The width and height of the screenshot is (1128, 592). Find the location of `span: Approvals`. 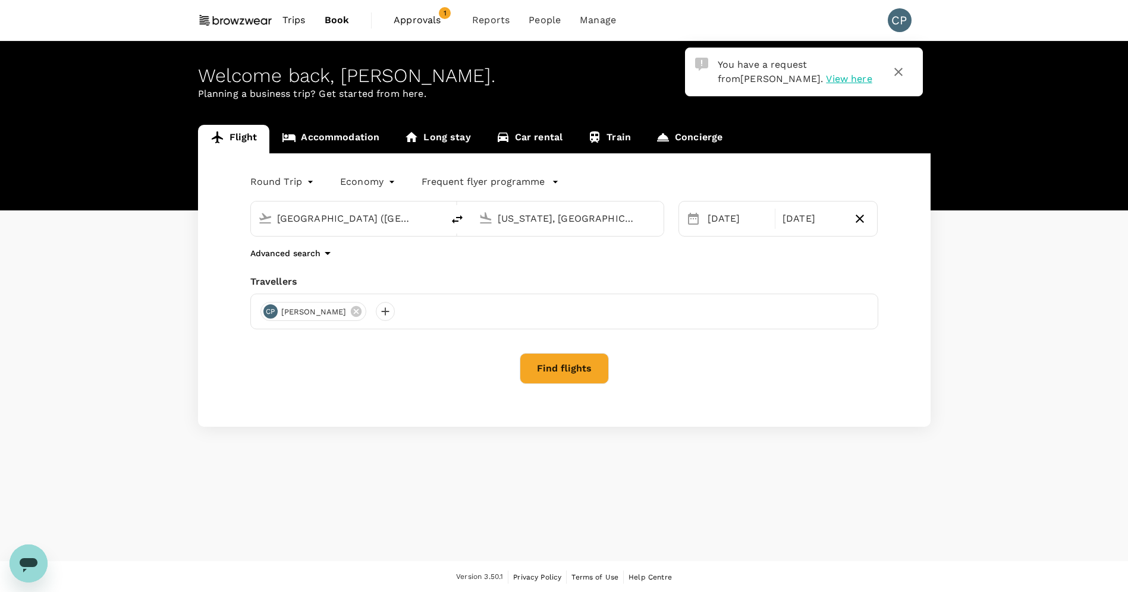

span: Approvals is located at coordinates (423, 20).